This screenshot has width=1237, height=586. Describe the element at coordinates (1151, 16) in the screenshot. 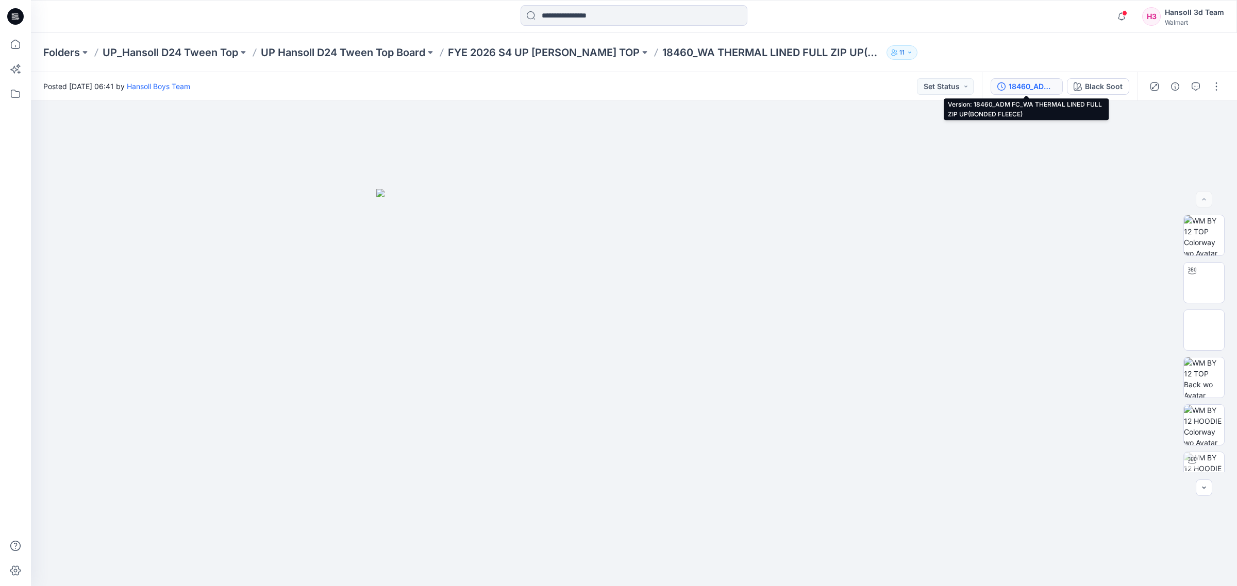

I see `div: H3` at that location.